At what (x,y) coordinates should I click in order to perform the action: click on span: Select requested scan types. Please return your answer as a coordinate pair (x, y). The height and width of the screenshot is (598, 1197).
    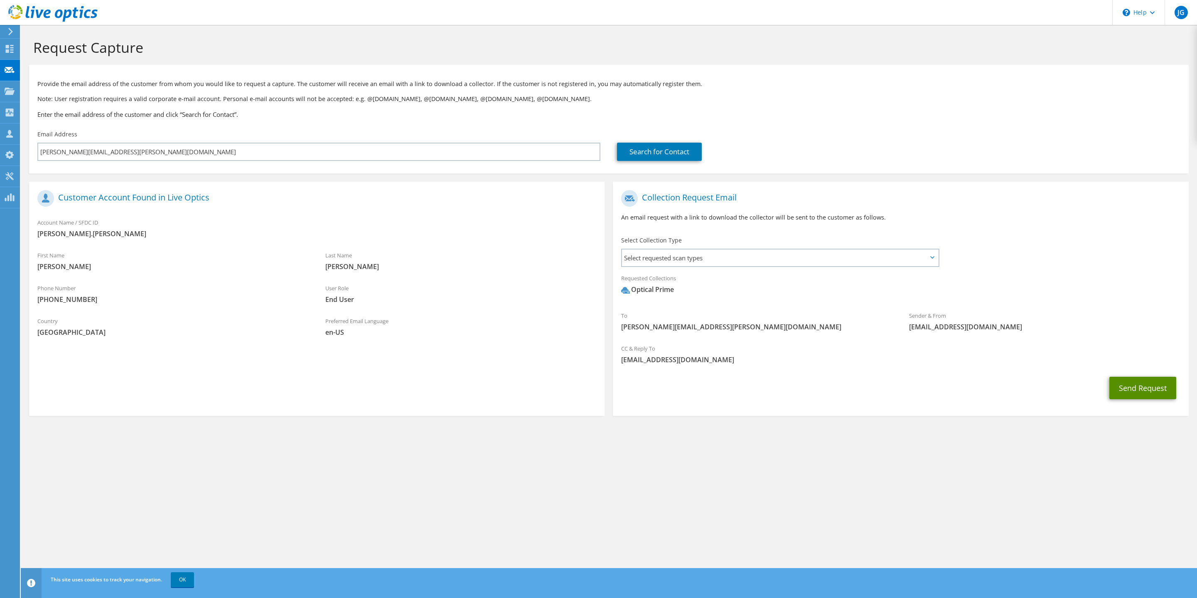
    Looking at the image, I should click on (780, 258).